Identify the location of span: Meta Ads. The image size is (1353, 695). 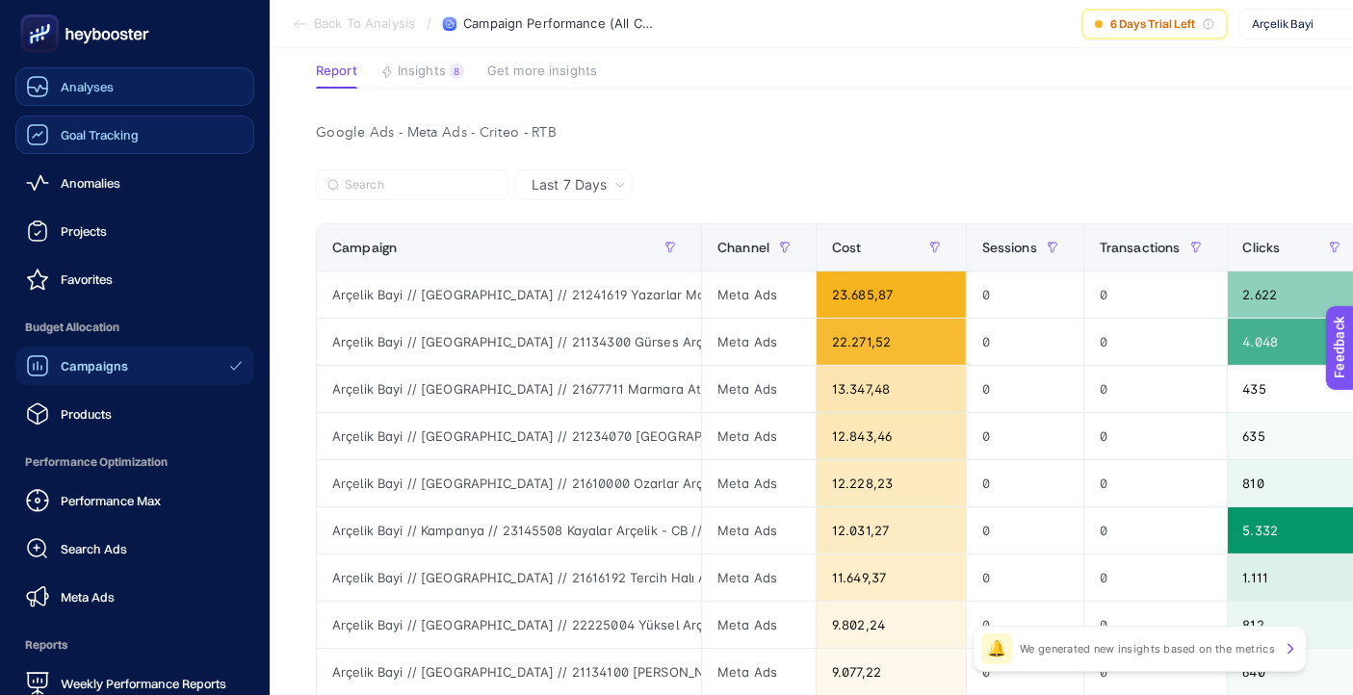
(88, 597).